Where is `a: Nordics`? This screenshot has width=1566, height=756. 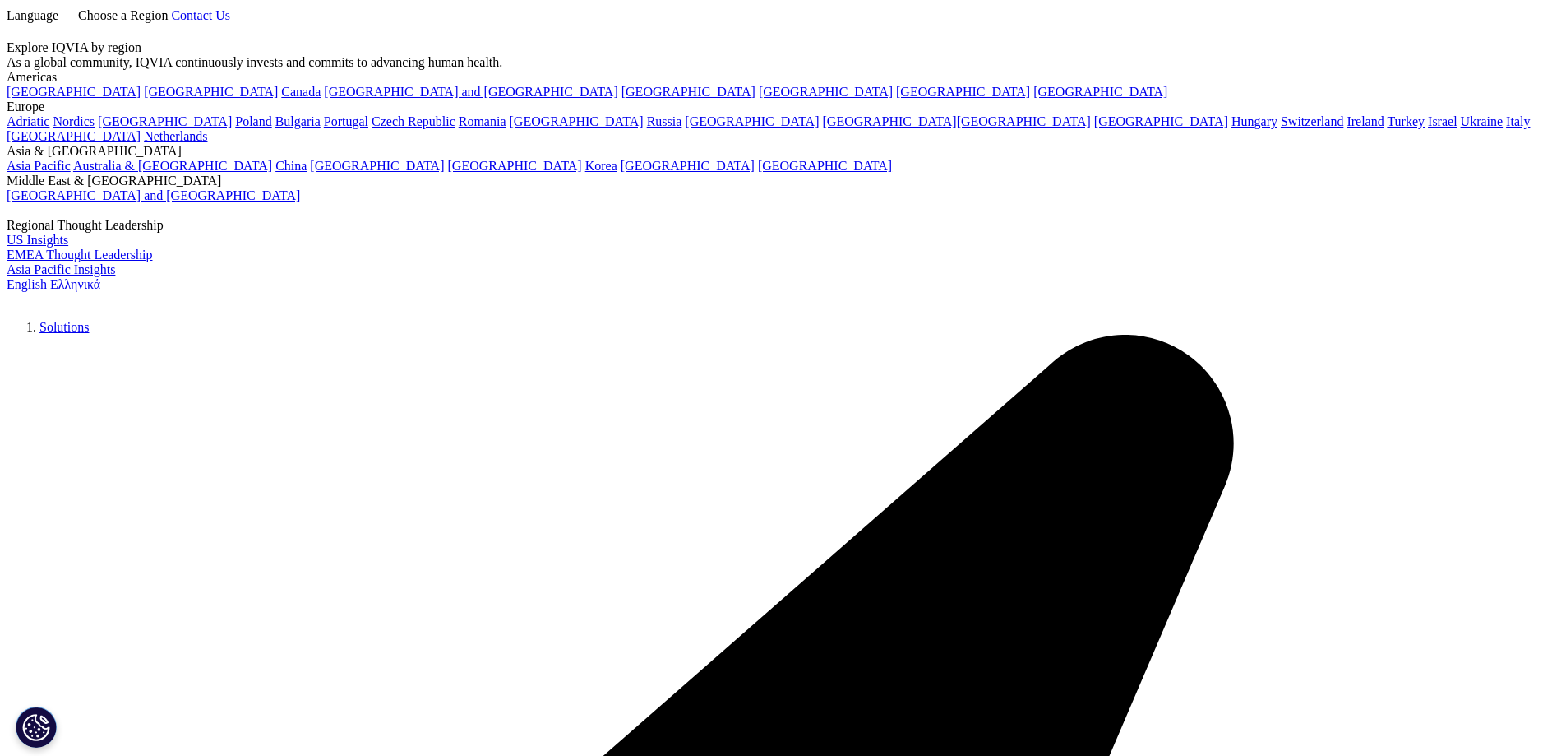
a: Nordics is located at coordinates (73, 121).